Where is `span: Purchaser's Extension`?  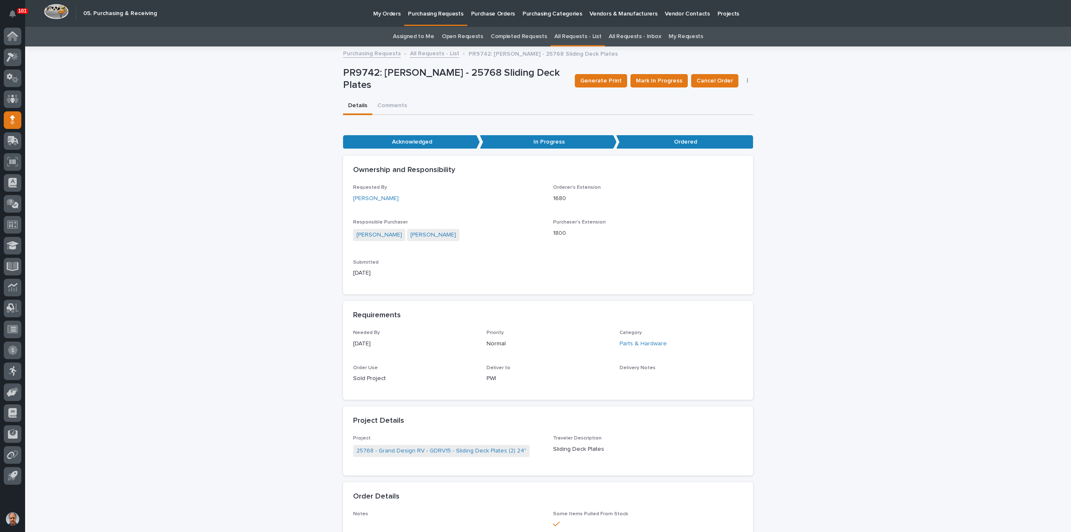 span: Purchaser's Extension is located at coordinates (579, 222).